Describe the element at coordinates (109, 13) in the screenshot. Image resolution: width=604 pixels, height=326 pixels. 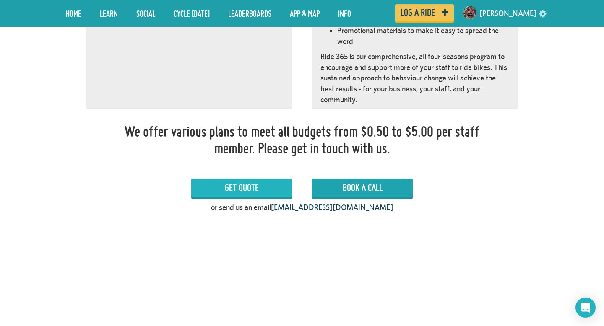
I see `a: LEARN` at that location.